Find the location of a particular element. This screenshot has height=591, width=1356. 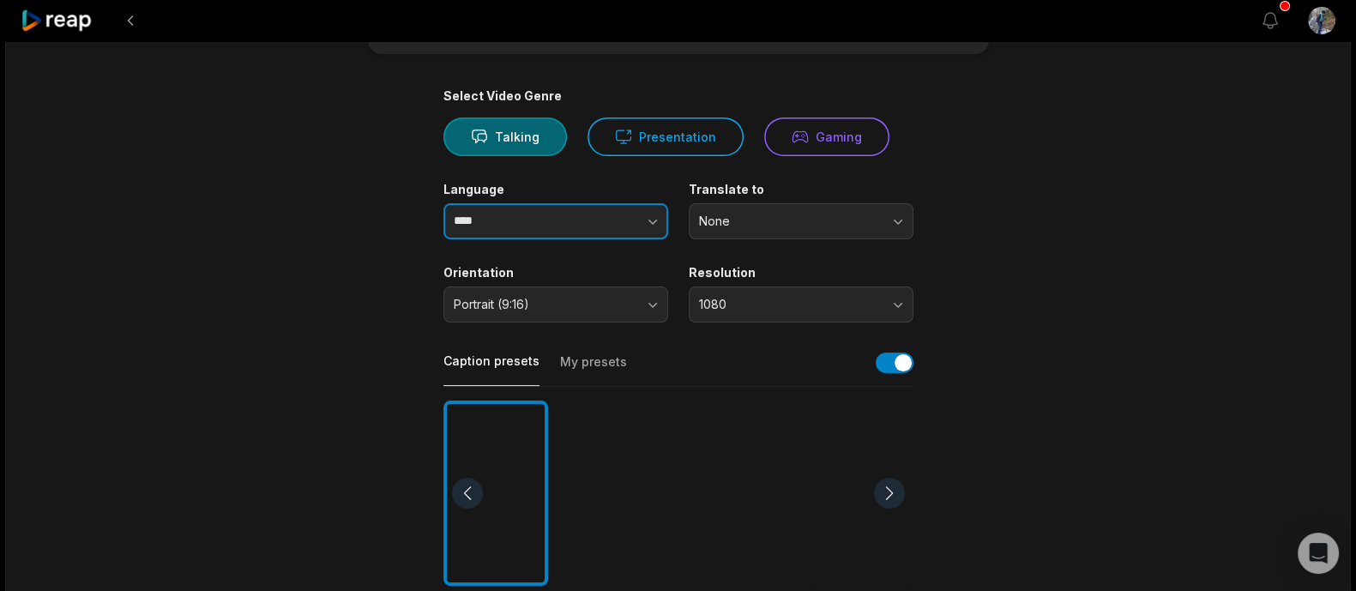

button: Caption presets is located at coordinates (491, 369).